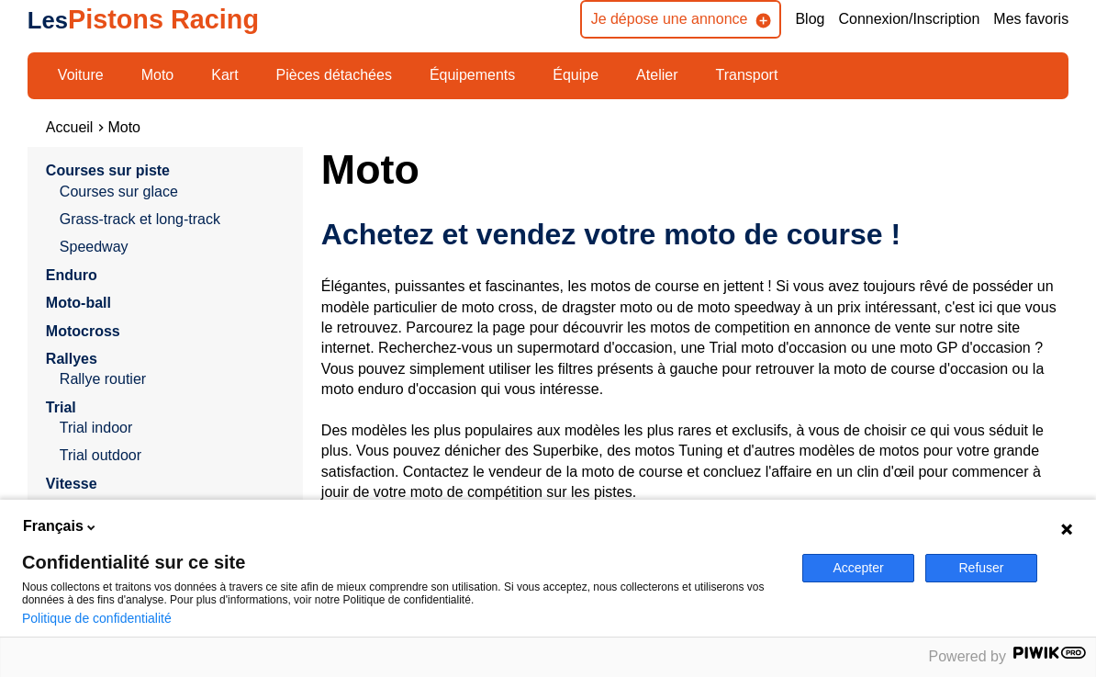 This screenshot has width=1096, height=677. What do you see at coordinates (61, 407) in the screenshot?
I see `a: Trial` at bounding box center [61, 407].